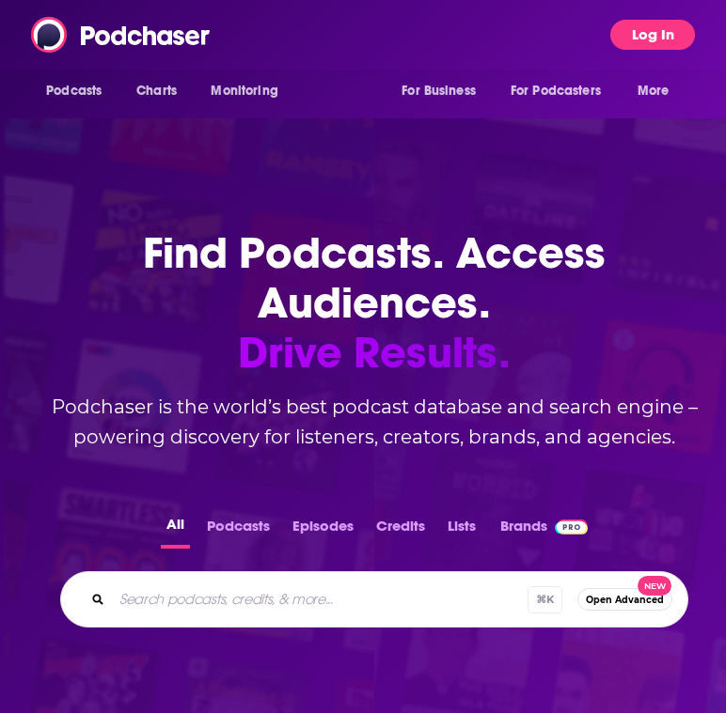 This screenshot has width=726, height=713. Describe the element at coordinates (121, 35) in the screenshot. I see `a: Podchaser - Follow, Share and Rate Podcasts` at that location.